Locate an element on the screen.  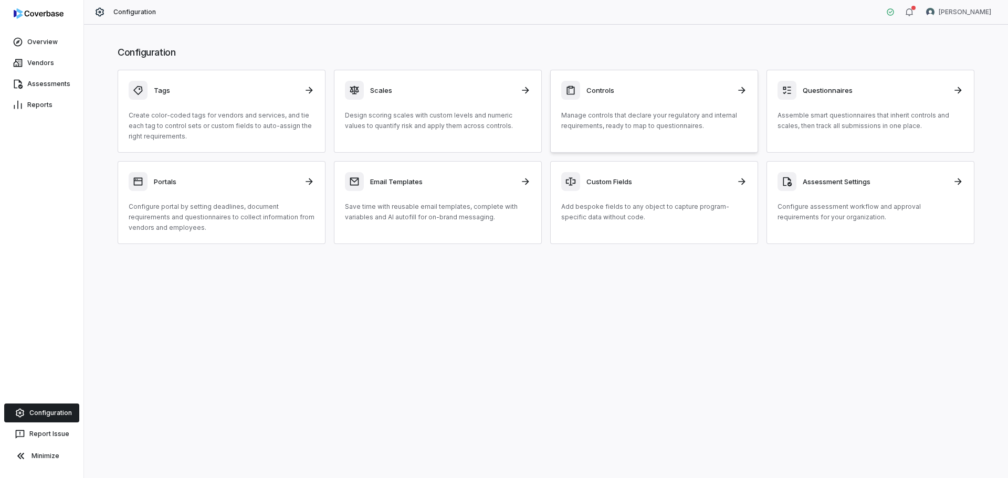
p: Assemble smart questionnaires that inherit controls and scales, then track all submissions in one... is located at coordinates (870, 121).